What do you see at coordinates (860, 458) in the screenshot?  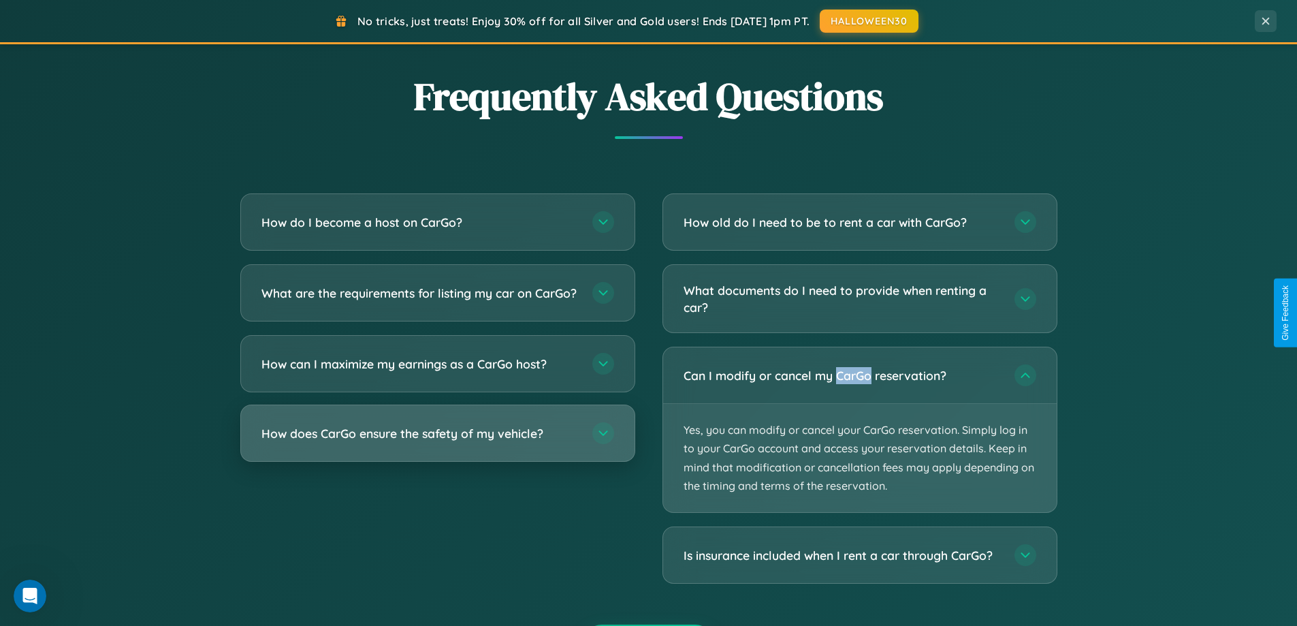 I see `p: Yes, you can modify or cancel your CarGo reservation. Simply log in to your CarGo account and acc...` at bounding box center [860, 458].